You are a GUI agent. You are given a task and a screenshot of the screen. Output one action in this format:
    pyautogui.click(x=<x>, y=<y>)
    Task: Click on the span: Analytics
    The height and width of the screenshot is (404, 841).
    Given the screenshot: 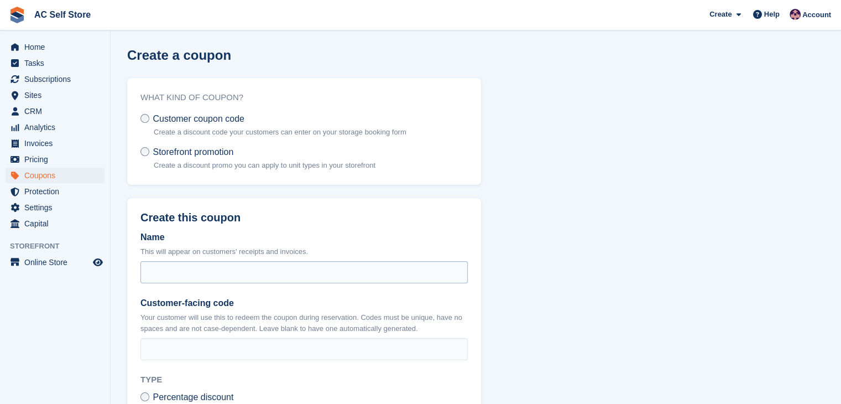 What is the action you would take?
    pyautogui.click(x=58, y=127)
    